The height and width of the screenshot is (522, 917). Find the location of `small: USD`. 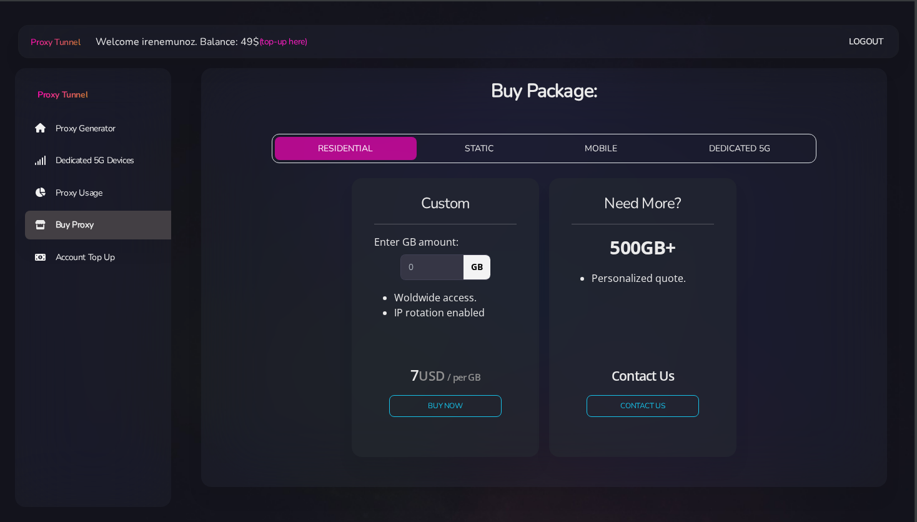

small: USD is located at coordinates (431, 375).